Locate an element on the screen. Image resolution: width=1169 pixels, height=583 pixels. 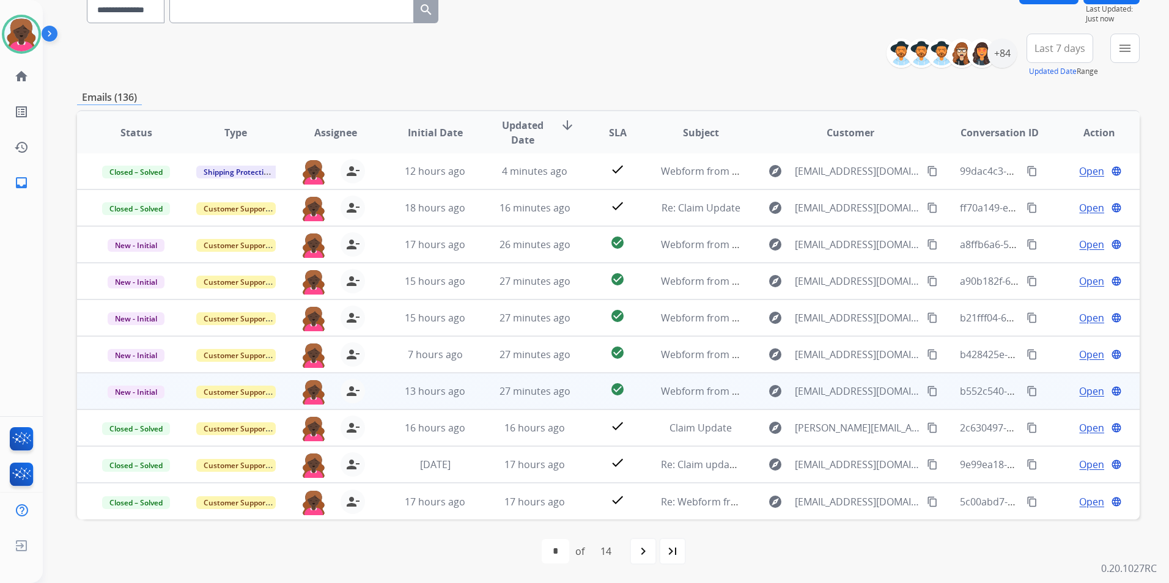
div: 14 is located at coordinates (606, 551).